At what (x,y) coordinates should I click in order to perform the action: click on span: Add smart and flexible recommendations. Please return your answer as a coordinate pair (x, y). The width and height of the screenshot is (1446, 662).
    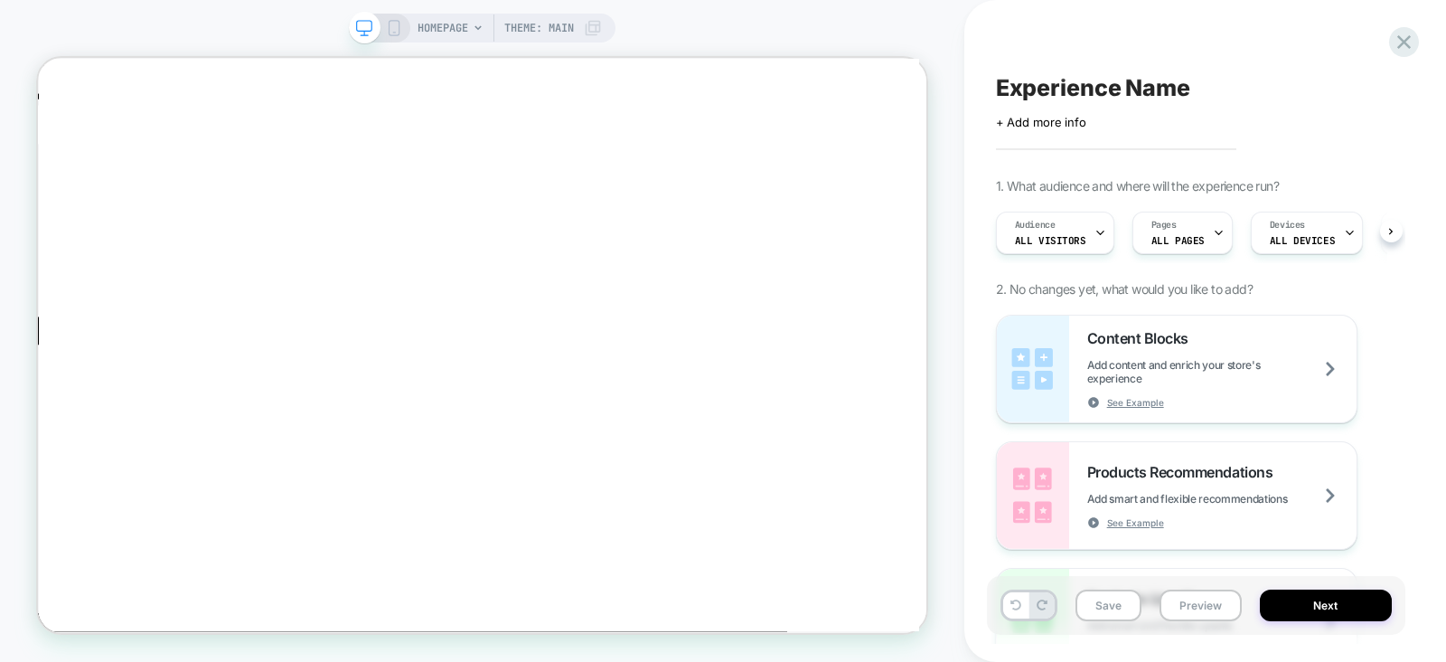
    Looking at the image, I should click on (1210, 498).